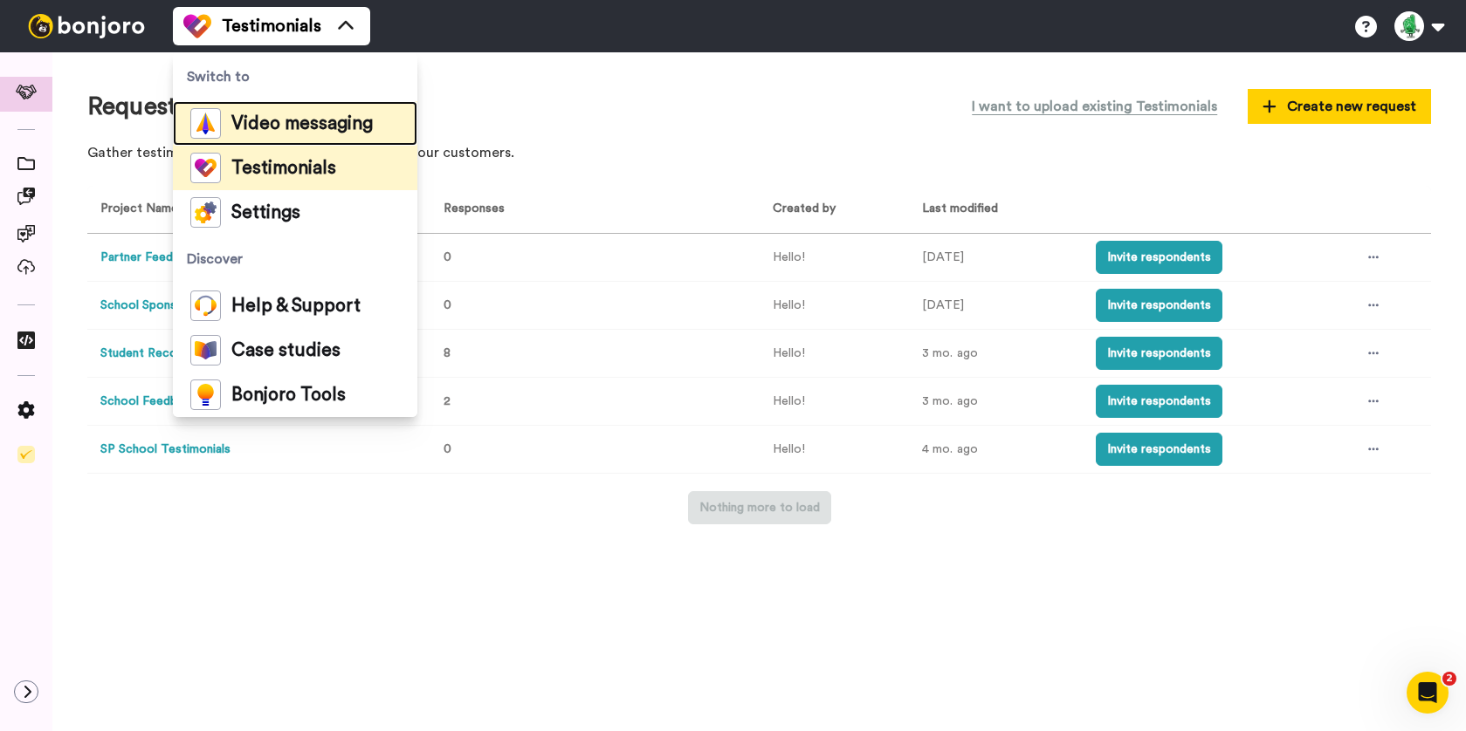 The image size is (1466, 731). Describe the element at coordinates (470, 209) in the screenshot. I see `span: Responses` at that location.